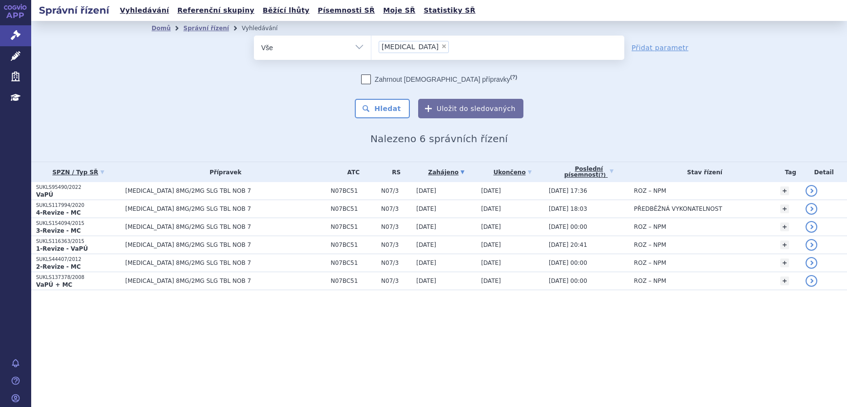 This screenshot has width=847, height=407. I want to click on a: Zahájeno, so click(446, 173).